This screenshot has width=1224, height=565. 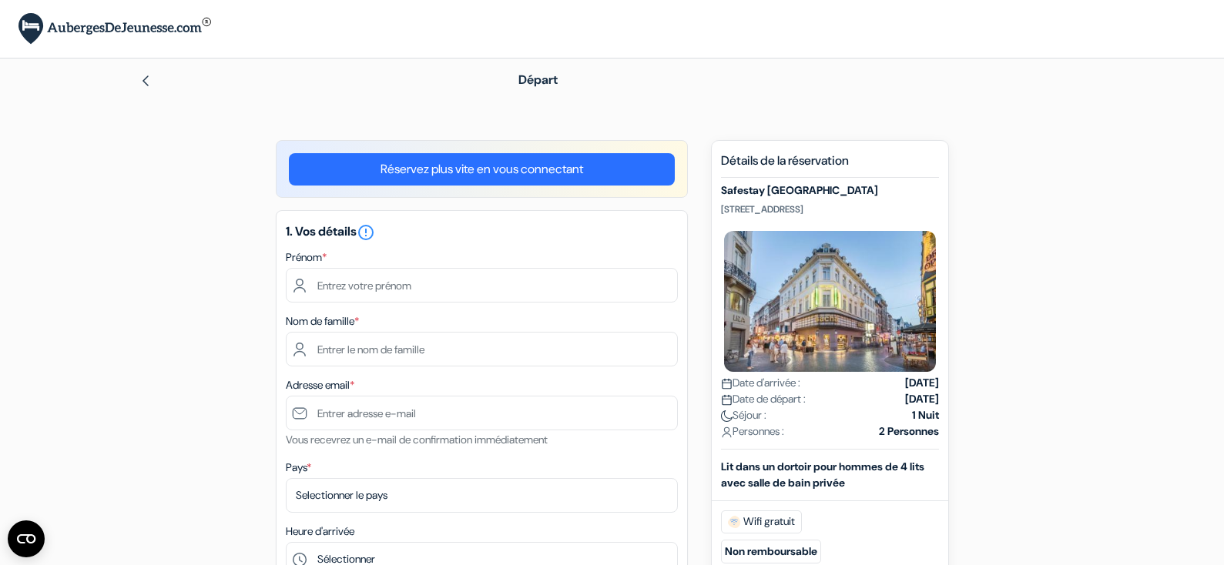 I want to click on span: Wifi gratuit, so click(x=761, y=522).